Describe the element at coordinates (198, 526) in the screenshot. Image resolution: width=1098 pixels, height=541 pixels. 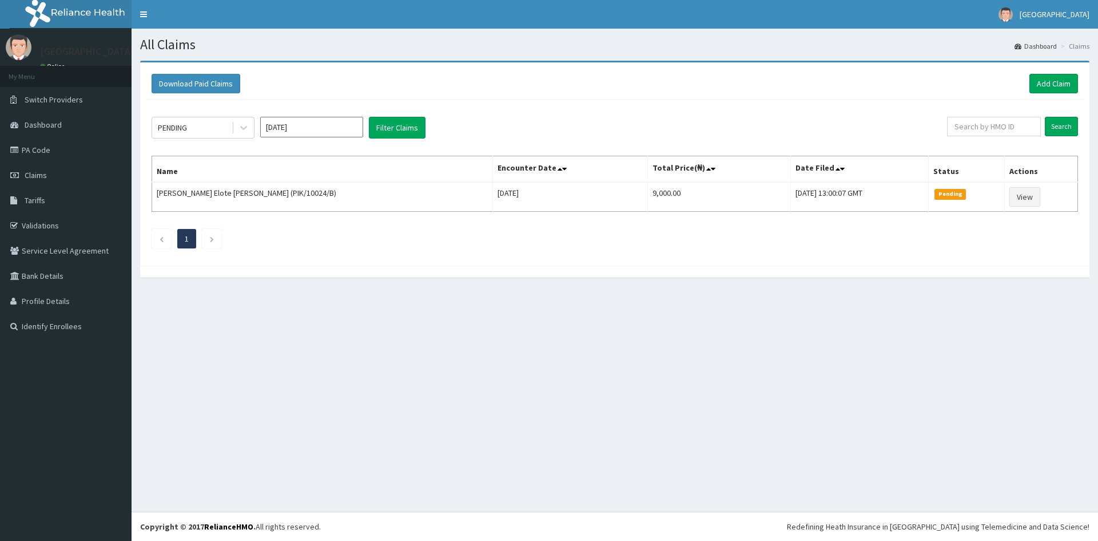
I see `strong: Copyright © 2017 .` at that location.